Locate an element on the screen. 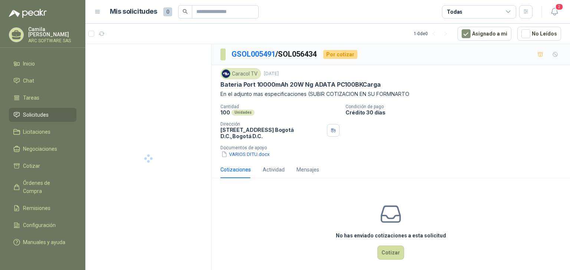  a: Licitaciones is located at coordinates (43, 132).